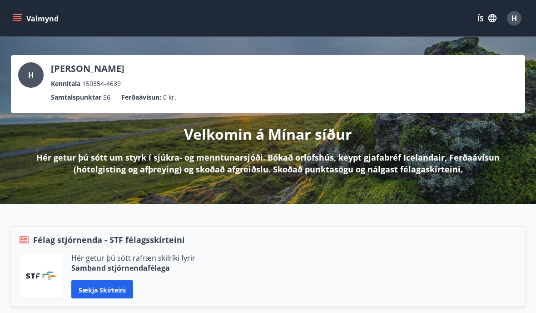  Describe the element at coordinates (487, 18) in the screenshot. I see `button: ÍS` at that location.